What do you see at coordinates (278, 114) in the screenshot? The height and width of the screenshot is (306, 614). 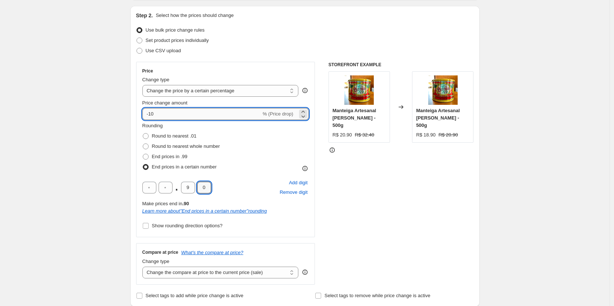 I see `span: % (Price drop)` at bounding box center [278, 114].